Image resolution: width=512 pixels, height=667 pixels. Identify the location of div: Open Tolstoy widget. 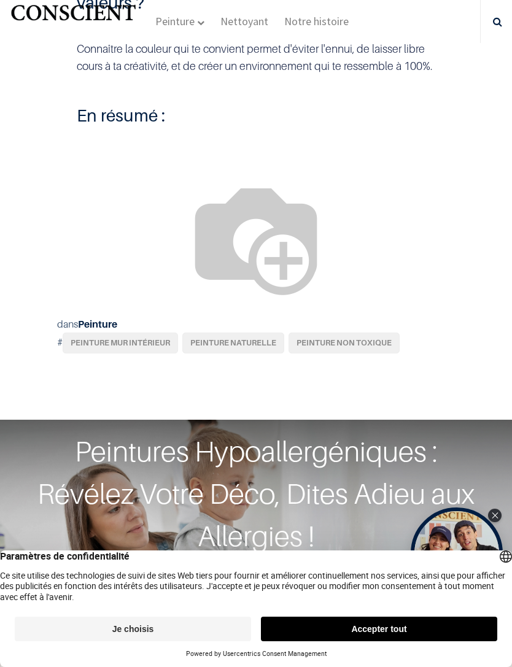
(456, 553).